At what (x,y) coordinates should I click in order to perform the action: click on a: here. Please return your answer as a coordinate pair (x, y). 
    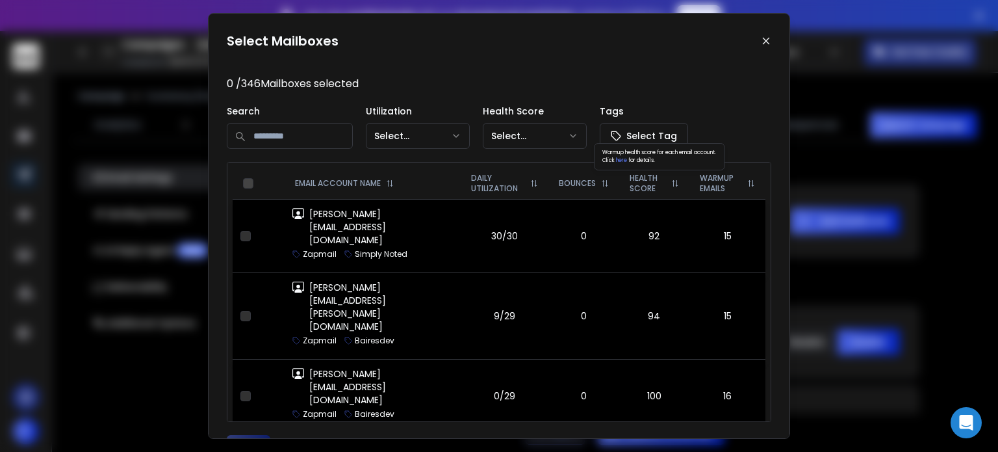
    Looking at the image, I should click on (621, 160).